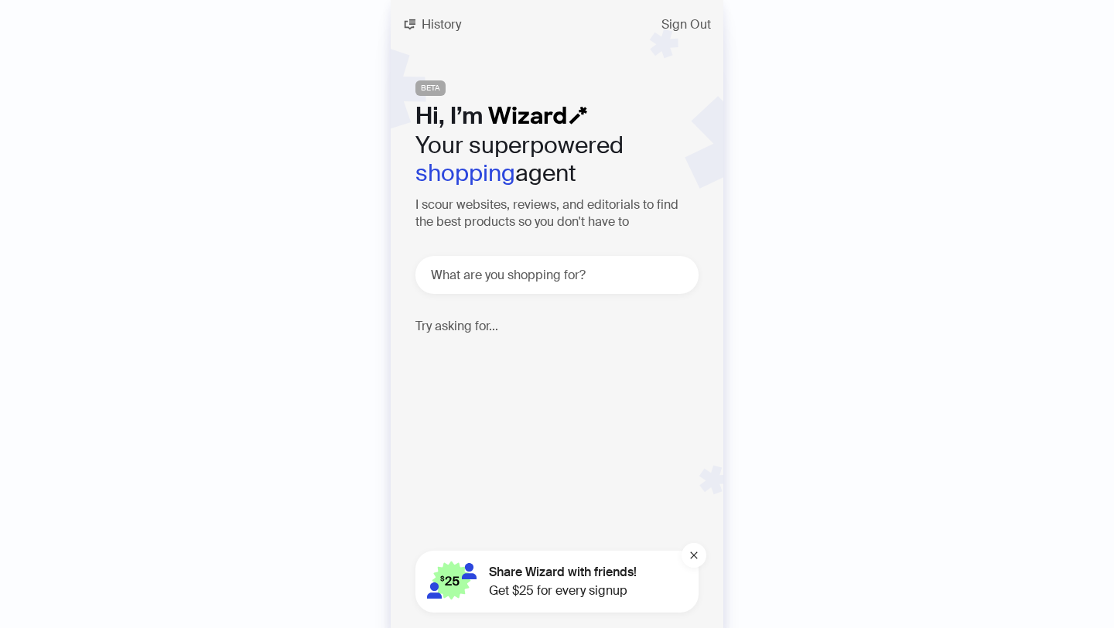 The height and width of the screenshot is (628, 1114). I want to click on span: Sign Out, so click(686, 25).